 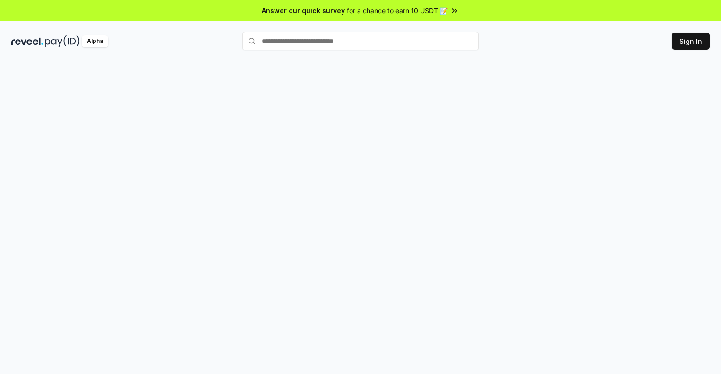 What do you see at coordinates (303, 10) in the screenshot?
I see `span: Answer our quick survey` at bounding box center [303, 10].